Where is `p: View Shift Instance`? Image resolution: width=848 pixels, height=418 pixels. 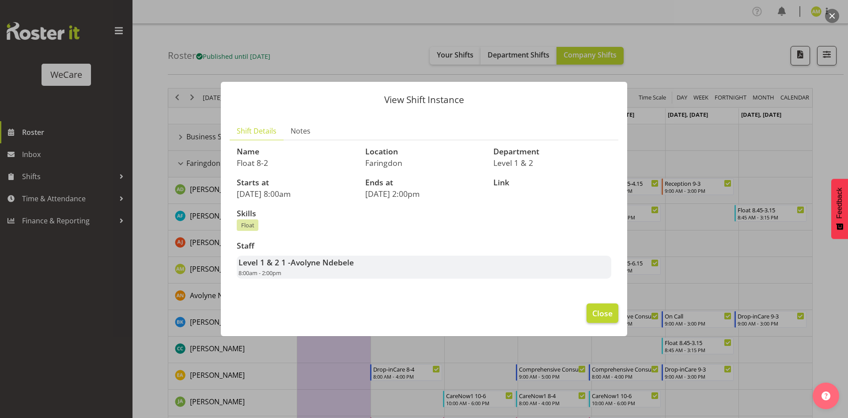
p: View Shift Instance is located at coordinates (424, 99).